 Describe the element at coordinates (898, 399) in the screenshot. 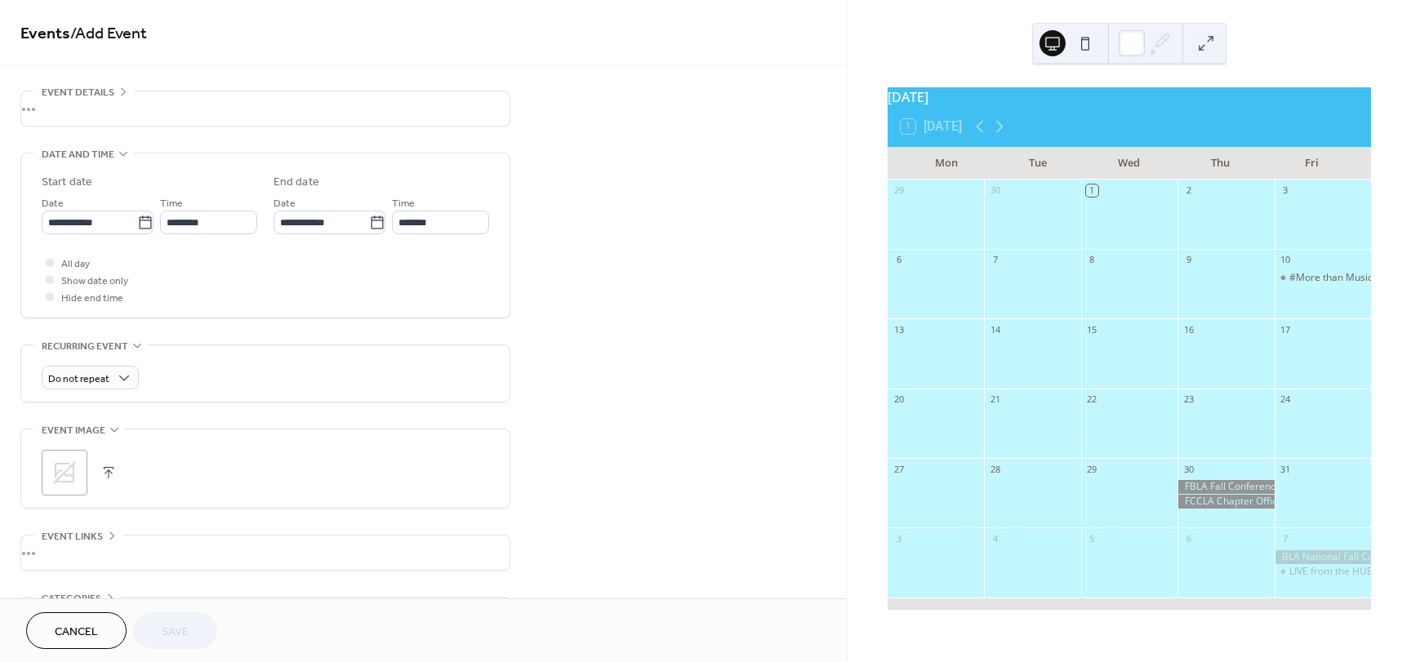

I see `div: 20` at that location.